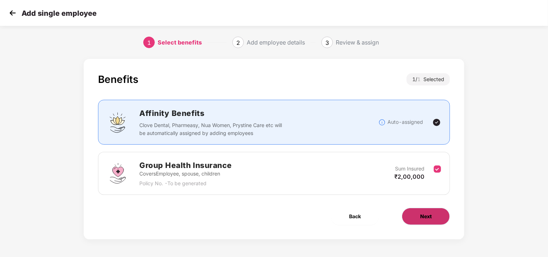  I want to click on p: Add single employee, so click(59, 13).